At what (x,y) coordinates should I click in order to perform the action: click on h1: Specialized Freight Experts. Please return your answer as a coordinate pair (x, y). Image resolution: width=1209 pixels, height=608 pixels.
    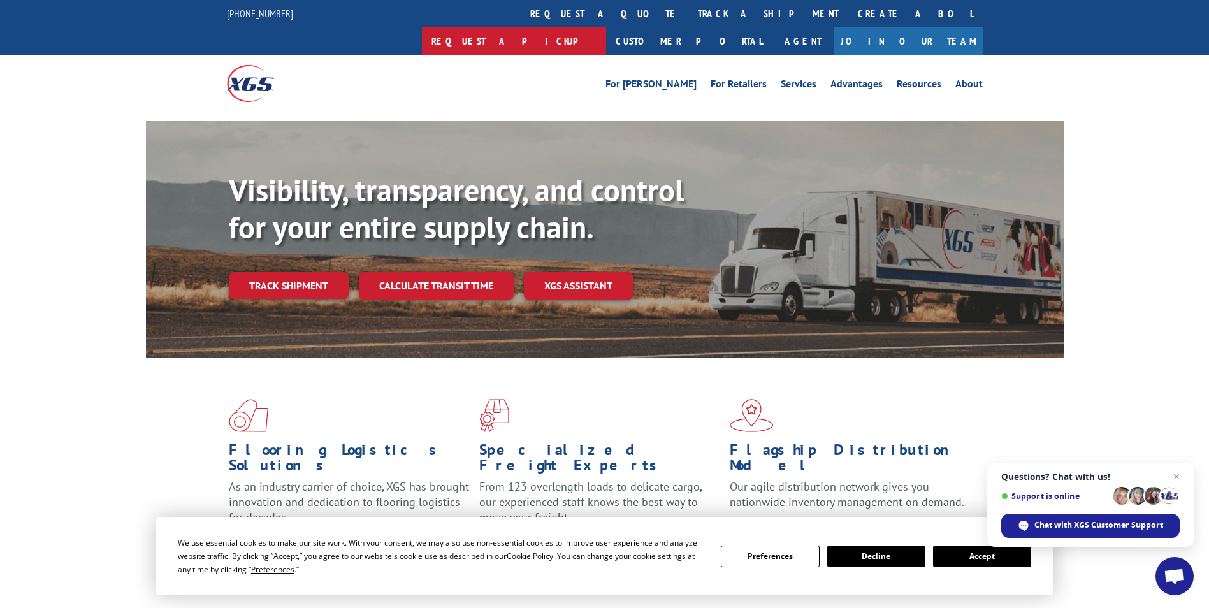
    Looking at the image, I should click on (600, 461).